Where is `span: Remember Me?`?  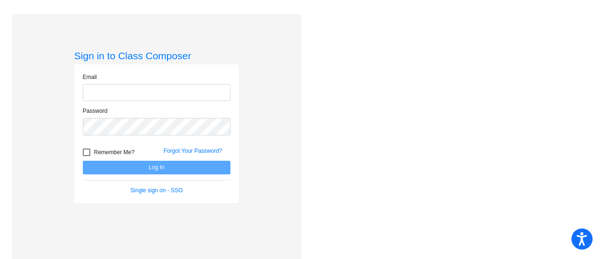
span: Remember Me? is located at coordinates (114, 152).